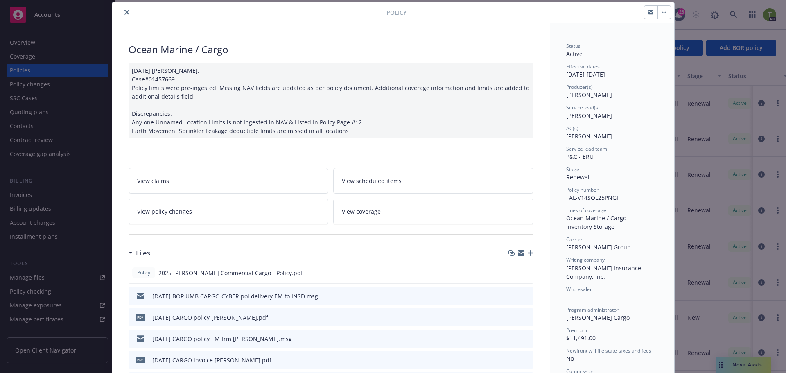 The width and height of the screenshot is (786, 373). Describe the element at coordinates (583, 107) in the screenshot. I see `span: Service lead(s)` at that location.